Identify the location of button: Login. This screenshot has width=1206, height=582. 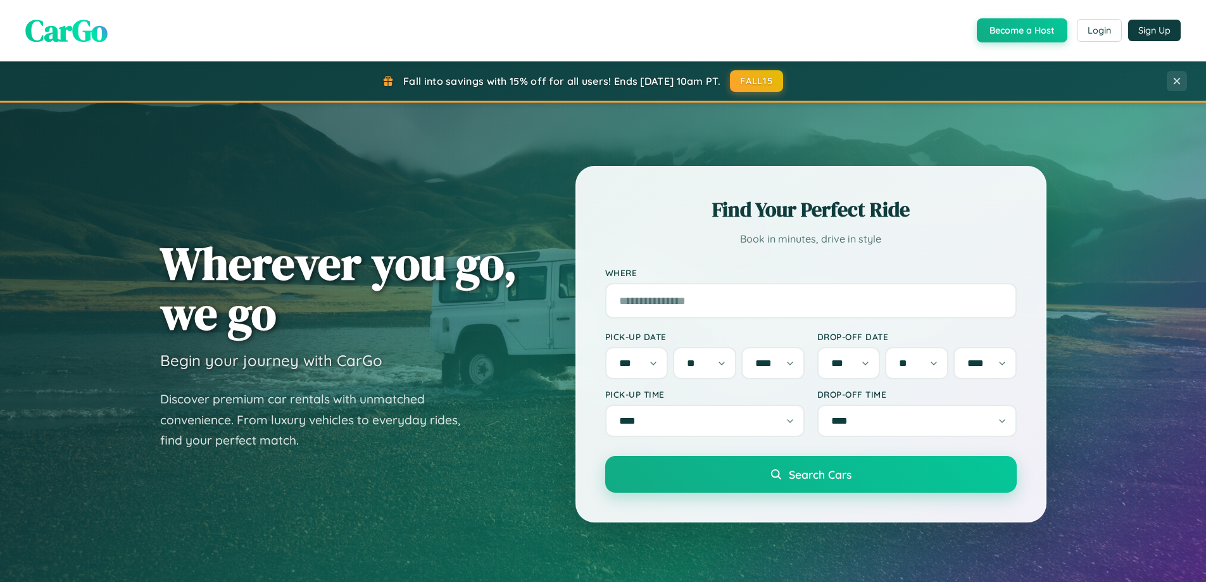
(1099, 30).